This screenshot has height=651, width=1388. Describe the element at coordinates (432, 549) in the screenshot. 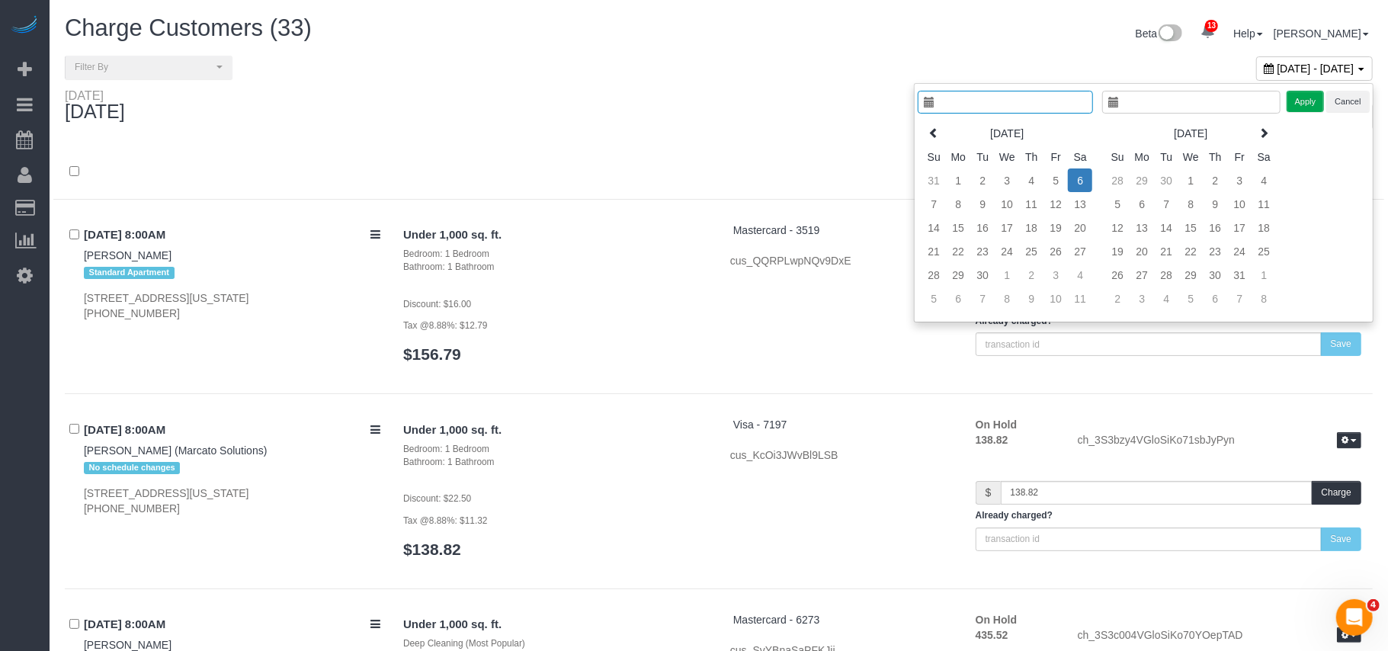

I see `a: $138.82` at that location.